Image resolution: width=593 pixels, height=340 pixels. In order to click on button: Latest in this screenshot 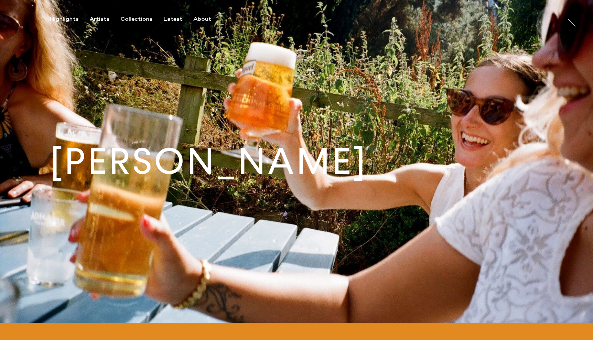, I will do `click(178, 19)`.